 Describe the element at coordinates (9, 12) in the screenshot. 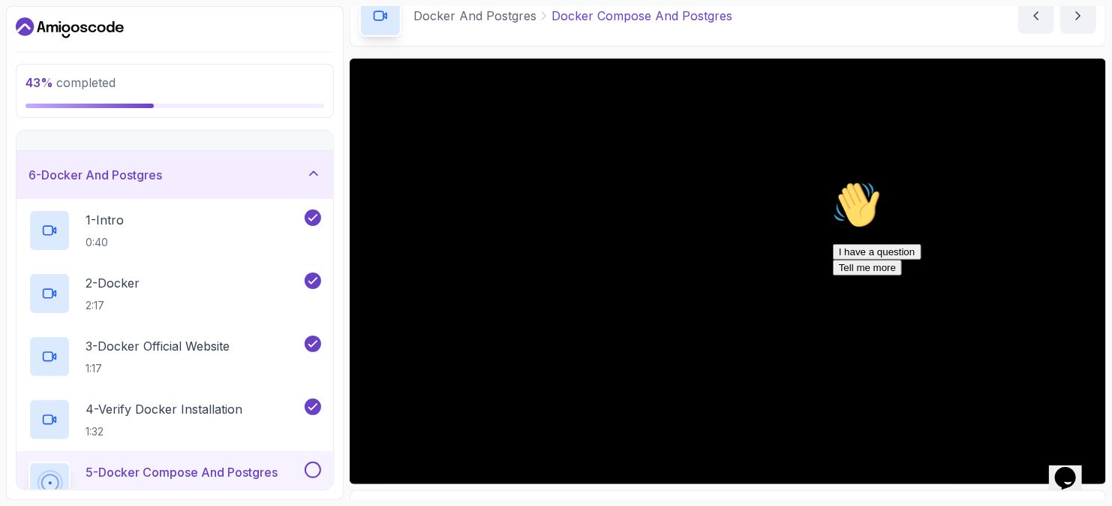

I see `span: 1` at that location.